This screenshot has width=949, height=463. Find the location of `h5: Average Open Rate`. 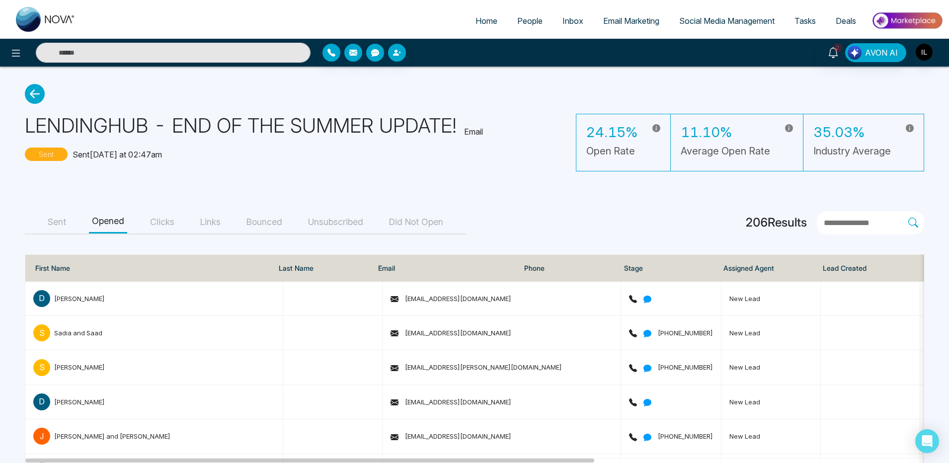

h5: Average Open Rate is located at coordinates (725, 151).